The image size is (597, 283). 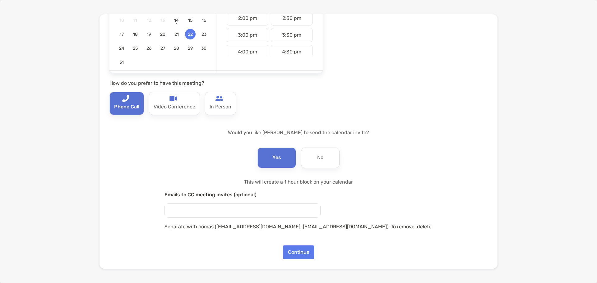 I want to click on p: This will create a 1 hour block on your calendar, so click(x=299, y=182).